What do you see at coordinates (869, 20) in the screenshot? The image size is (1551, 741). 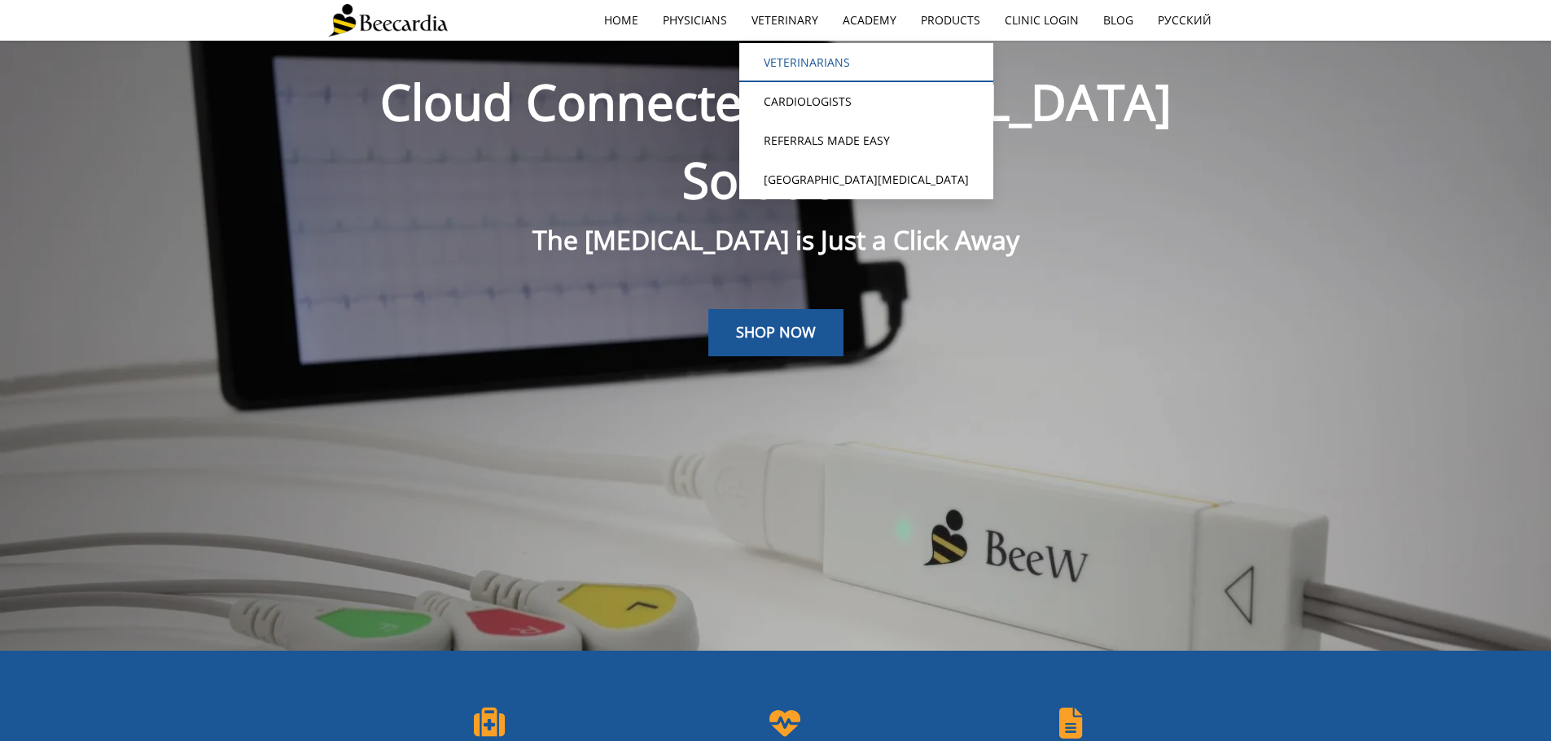 I see `a: Academy` at bounding box center [869, 20].